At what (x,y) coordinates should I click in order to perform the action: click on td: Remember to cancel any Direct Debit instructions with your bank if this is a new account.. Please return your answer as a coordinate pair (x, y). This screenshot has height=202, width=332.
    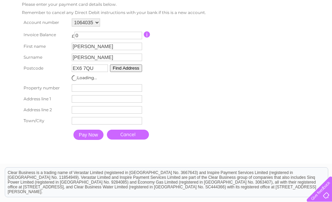
    Looking at the image, I should click on (114, 13).